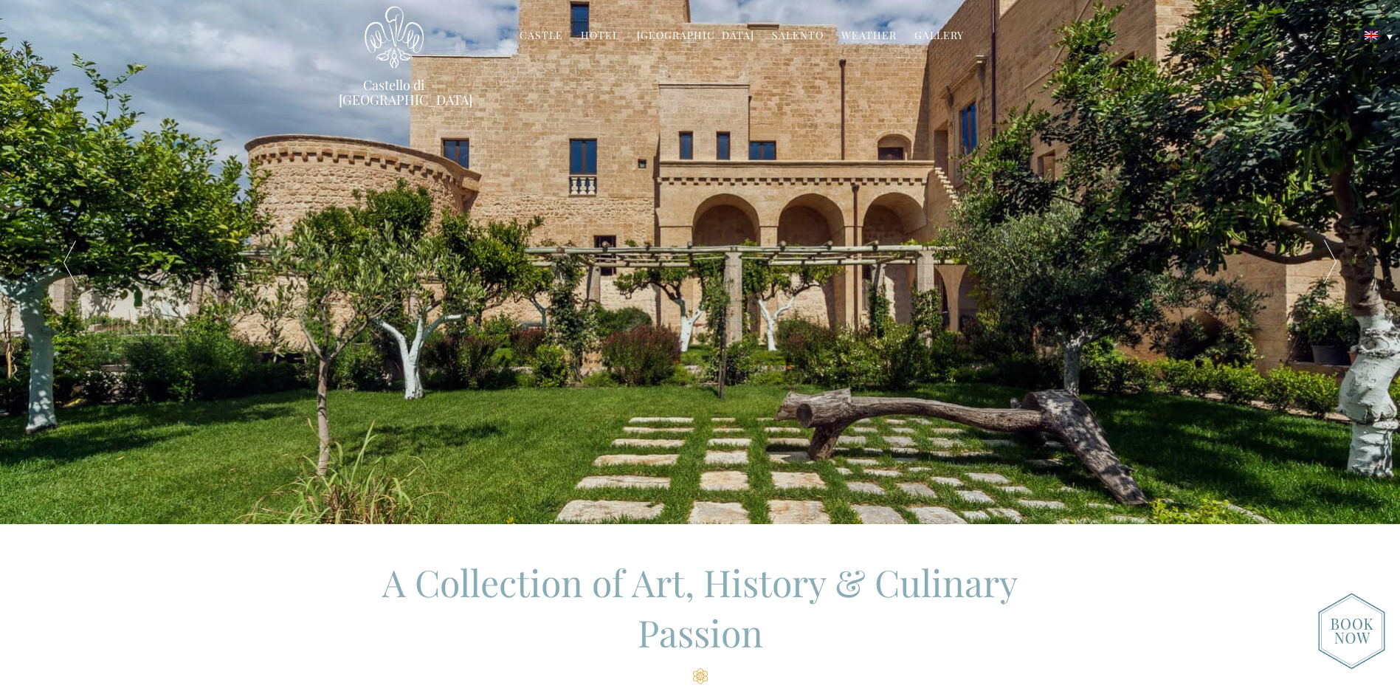  I want to click on a: Weather, so click(869, 36).